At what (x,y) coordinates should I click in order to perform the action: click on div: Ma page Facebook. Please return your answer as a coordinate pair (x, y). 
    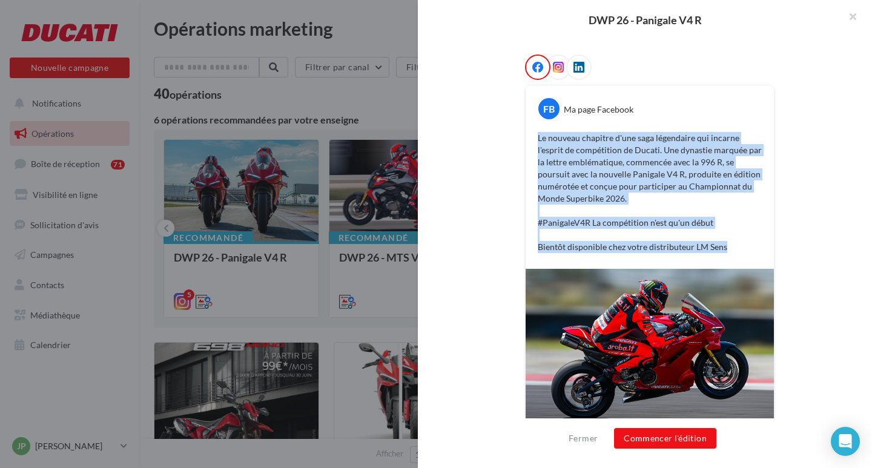
    Looking at the image, I should click on (598, 110).